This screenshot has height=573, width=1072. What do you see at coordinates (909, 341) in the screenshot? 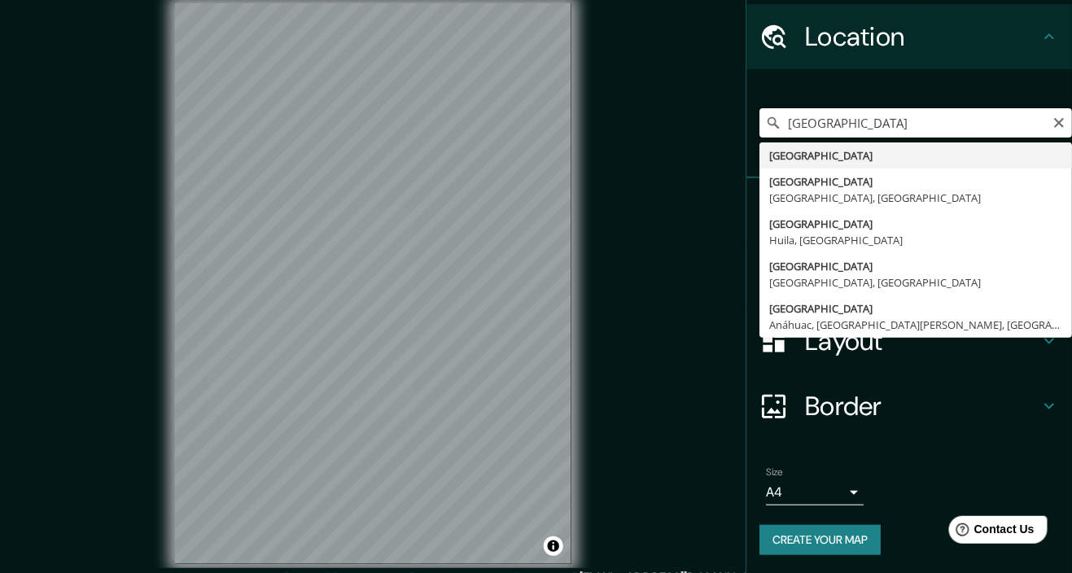
I see `div: Layout` at bounding box center [909, 341].